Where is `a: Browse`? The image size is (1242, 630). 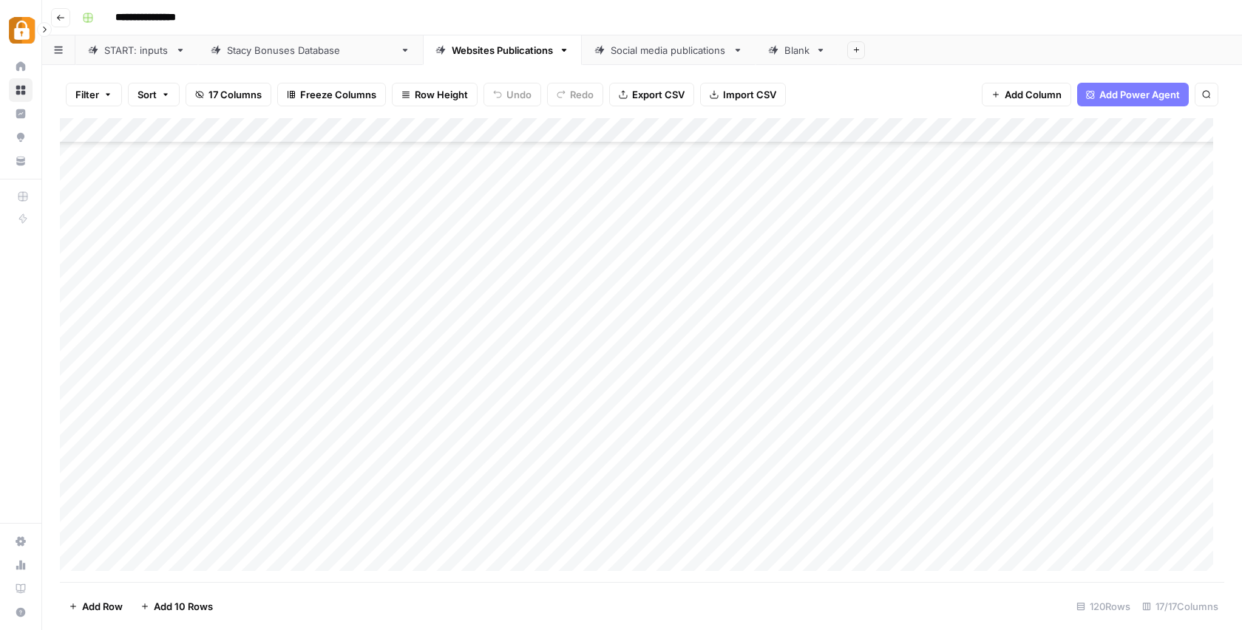 a: Browse is located at coordinates (21, 90).